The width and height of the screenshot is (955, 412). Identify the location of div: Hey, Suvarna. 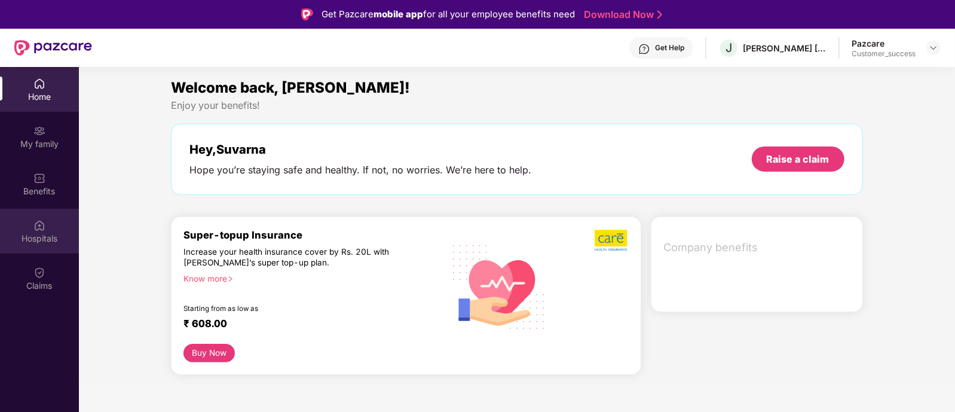
(360, 149).